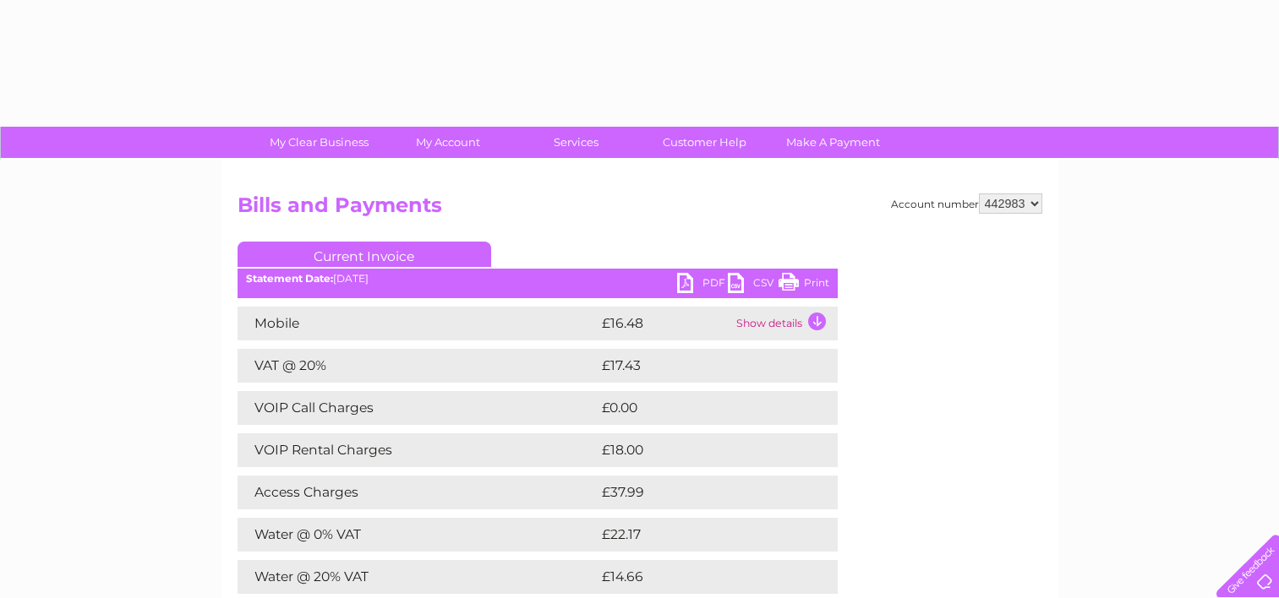  I want to click on td: £37.99, so click(700, 493).